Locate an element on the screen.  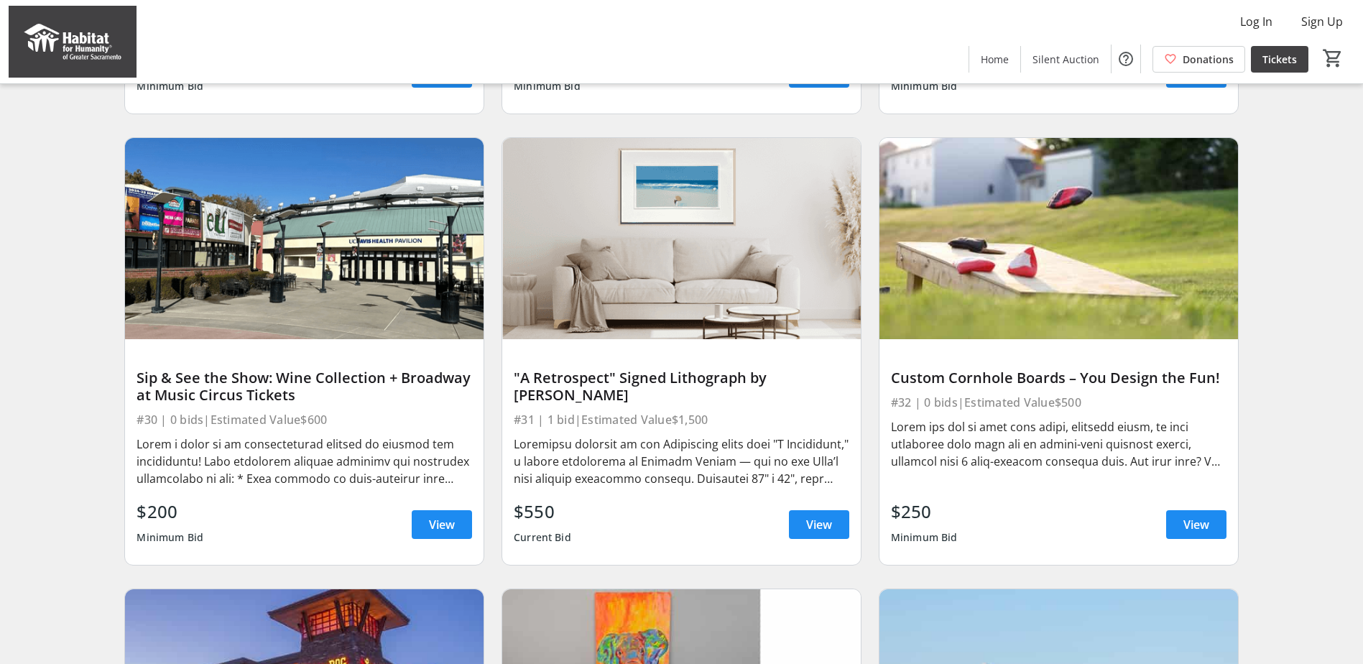
div: #31 | 1 bid | Estimated Value $1,500 is located at coordinates (681, 419).